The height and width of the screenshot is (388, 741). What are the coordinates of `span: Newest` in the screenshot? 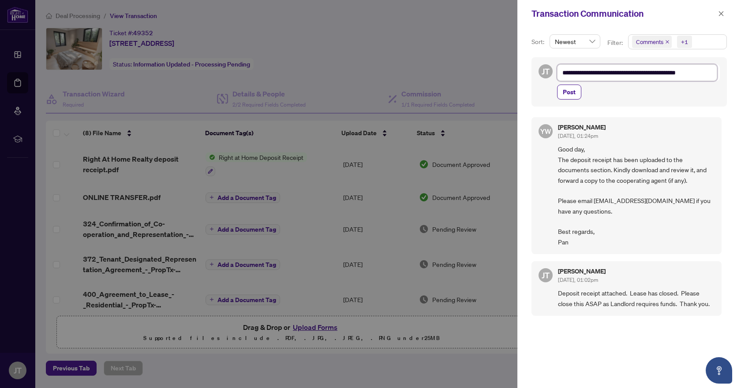 It's located at (574, 41).